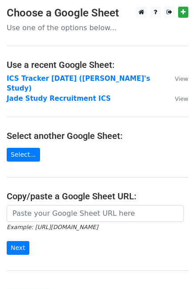 The width and height of the screenshot is (195, 289). Describe the element at coordinates (97, 196) in the screenshot. I see `h4: Copy/paste a Google Sheet URL:` at that location.